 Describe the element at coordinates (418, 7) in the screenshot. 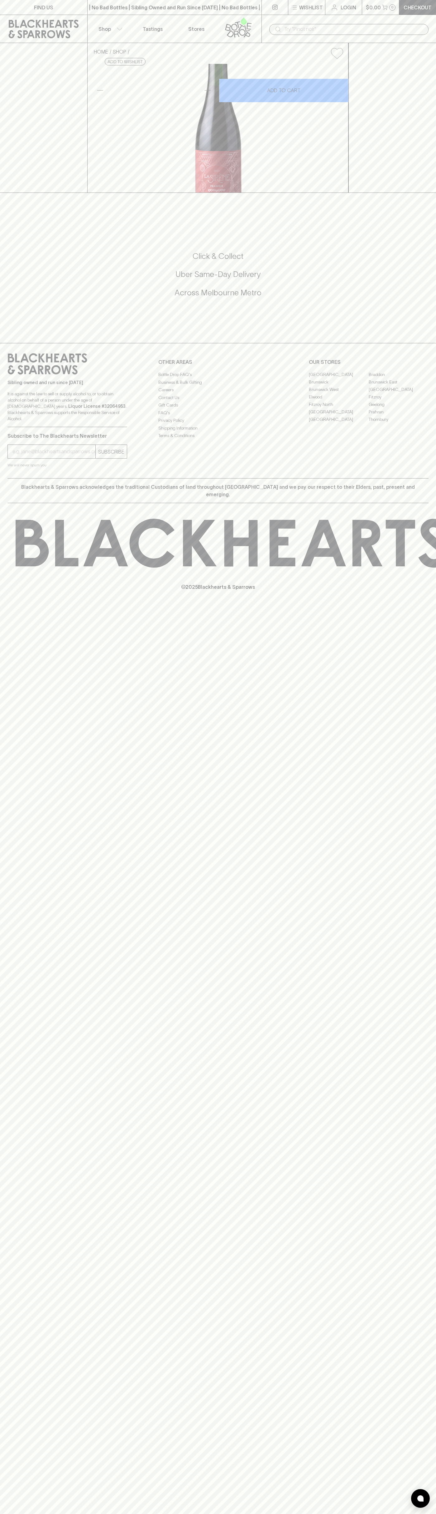

I see `p: Checkout` at that location.